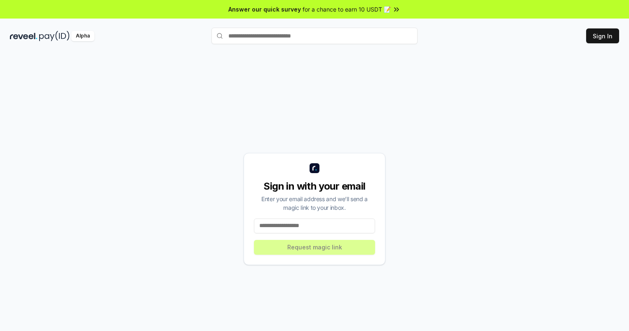 This screenshot has width=629, height=331. I want to click on div: Alpha, so click(83, 36).